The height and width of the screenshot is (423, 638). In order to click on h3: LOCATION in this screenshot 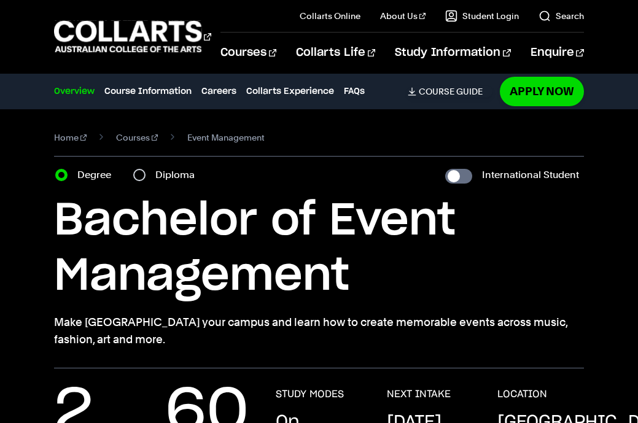, I will do `click(522, 395)`.